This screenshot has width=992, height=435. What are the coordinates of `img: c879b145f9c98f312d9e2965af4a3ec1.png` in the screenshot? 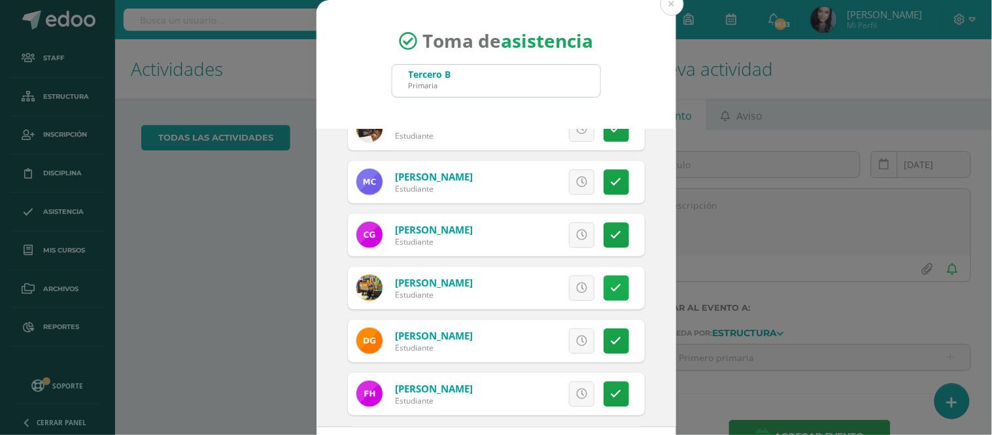 It's located at (369, 341).